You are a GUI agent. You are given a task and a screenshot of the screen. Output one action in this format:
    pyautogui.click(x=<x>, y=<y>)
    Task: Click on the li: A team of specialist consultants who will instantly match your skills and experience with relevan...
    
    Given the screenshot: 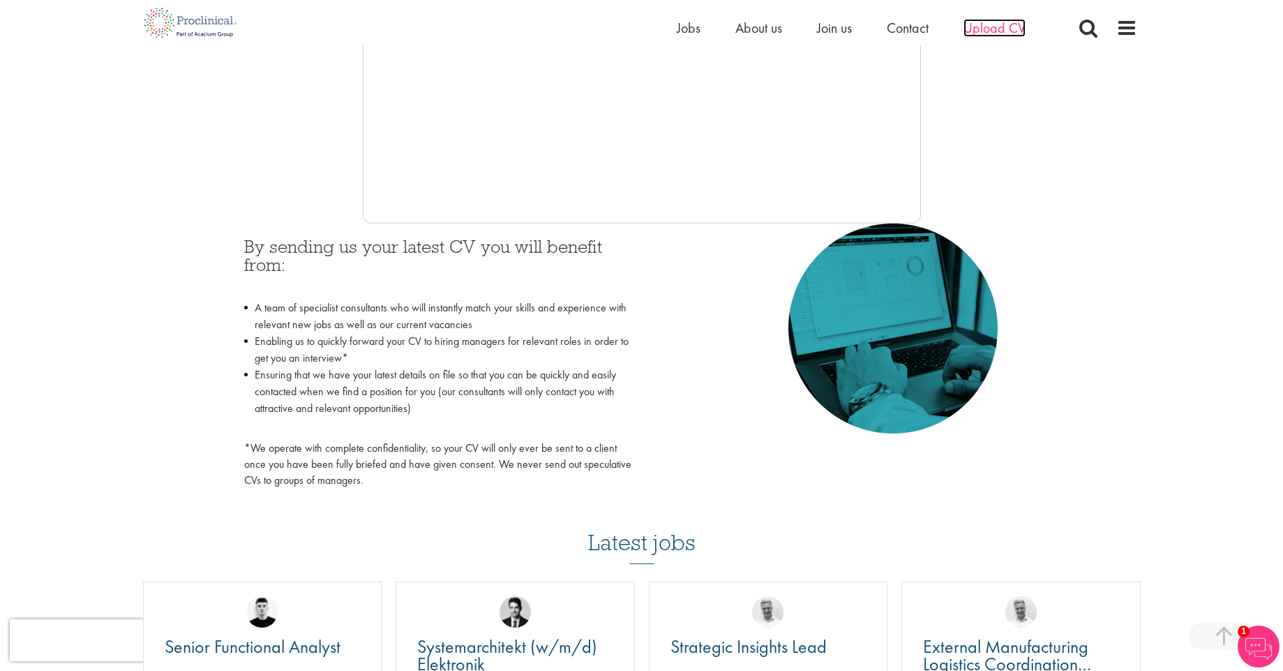 What is the action you would take?
    pyautogui.click(x=438, y=316)
    